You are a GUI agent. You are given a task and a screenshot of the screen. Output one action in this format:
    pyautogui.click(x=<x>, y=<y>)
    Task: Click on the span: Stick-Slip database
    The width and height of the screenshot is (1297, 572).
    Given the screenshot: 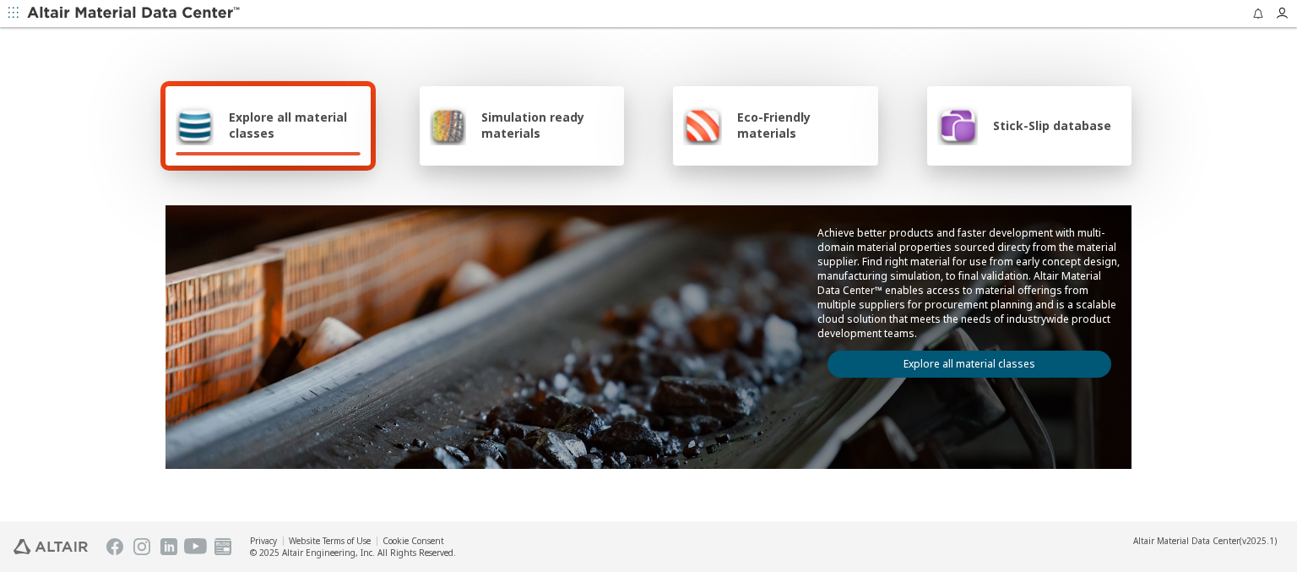 What is the action you would take?
    pyautogui.click(x=1052, y=125)
    